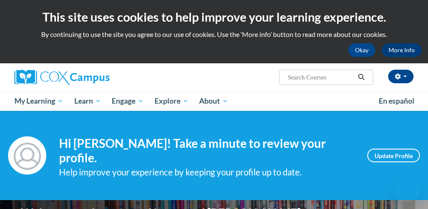 The image size is (428, 209). What do you see at coordinates (87, 101) in the screenshot?
I see `span: Learn` at bounding box center [87, 101].